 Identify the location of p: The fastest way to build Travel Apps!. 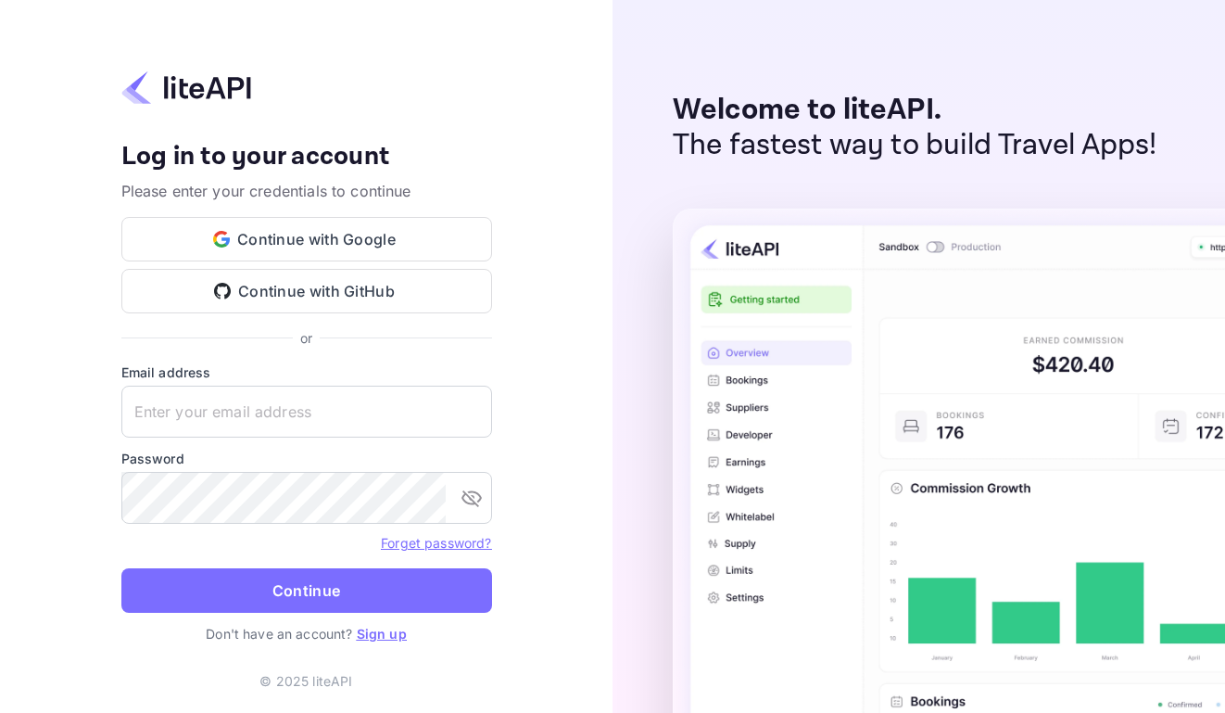
(915, 145).